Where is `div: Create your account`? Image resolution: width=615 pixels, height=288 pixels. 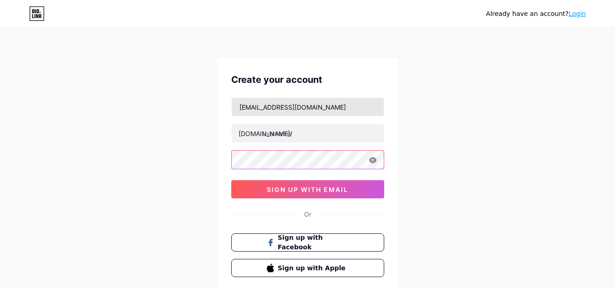 div: Create your account is located at coordinates (308, 80).